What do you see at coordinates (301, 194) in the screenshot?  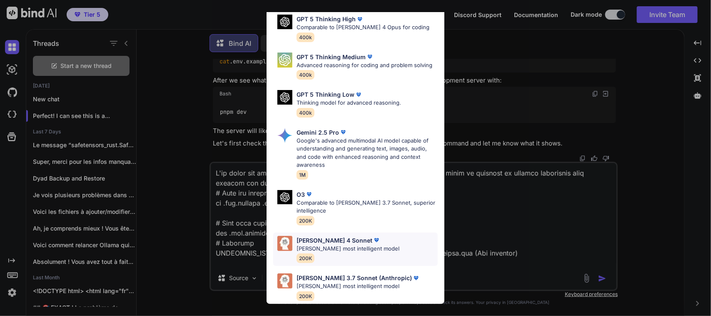 I see `p: O3` at bounding box center [301, 194].